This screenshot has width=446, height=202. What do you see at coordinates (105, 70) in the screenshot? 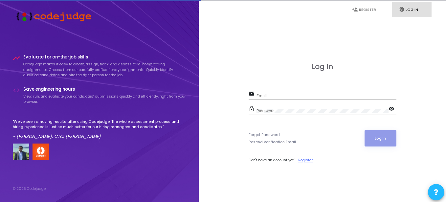
I see `p: Codejudge makes it easy to create, assign, track, and assess take-home coding assignments. Choose...` at bounding box center [105, 70].